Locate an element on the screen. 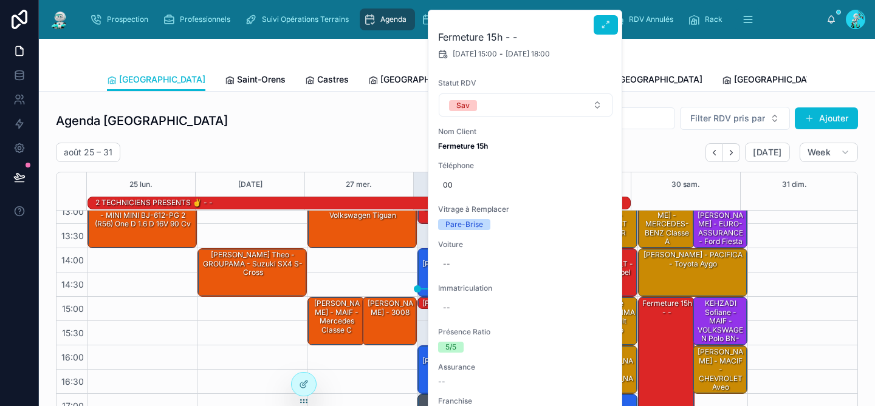  a: Professionnels is located at coordinates (199, 19).